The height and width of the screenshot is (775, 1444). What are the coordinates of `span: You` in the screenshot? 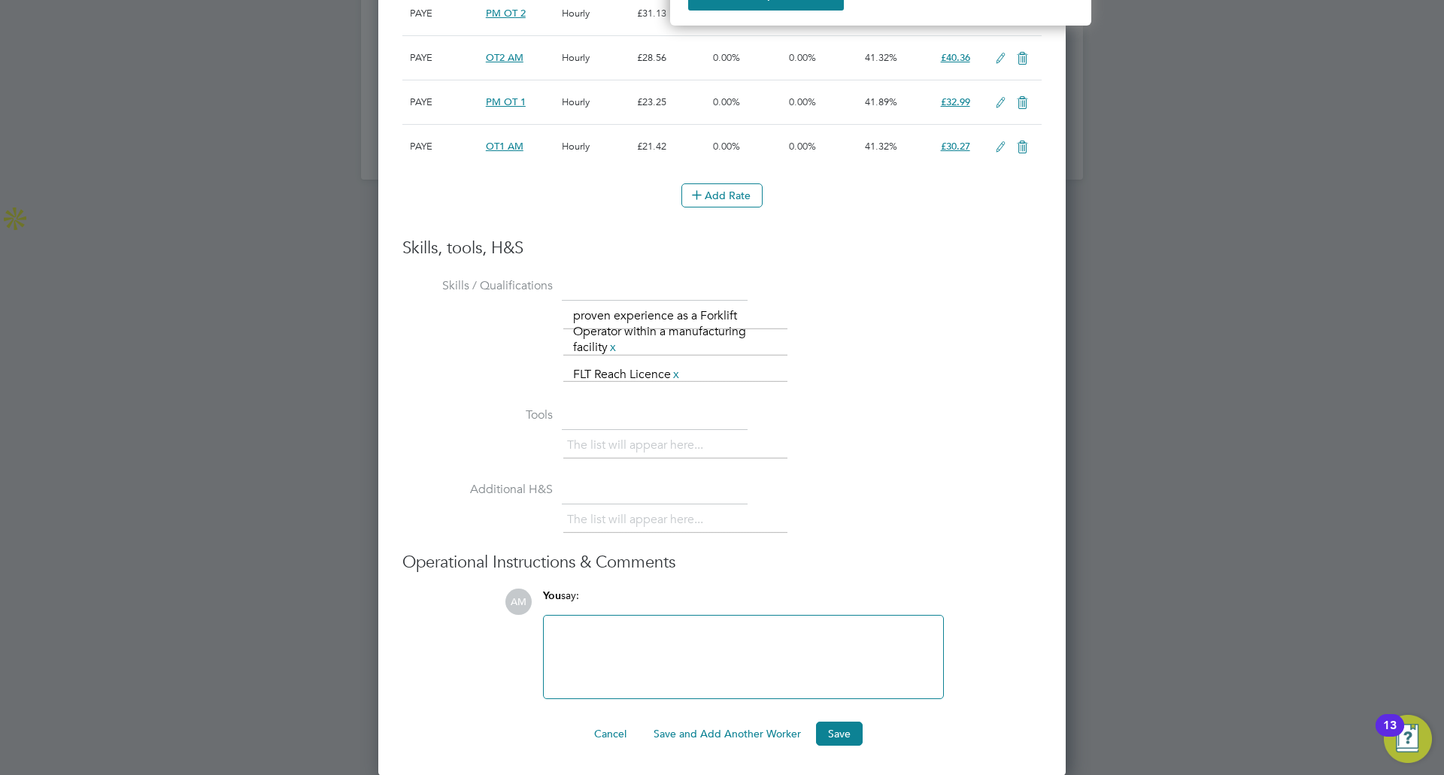 It's located at (552, 596).